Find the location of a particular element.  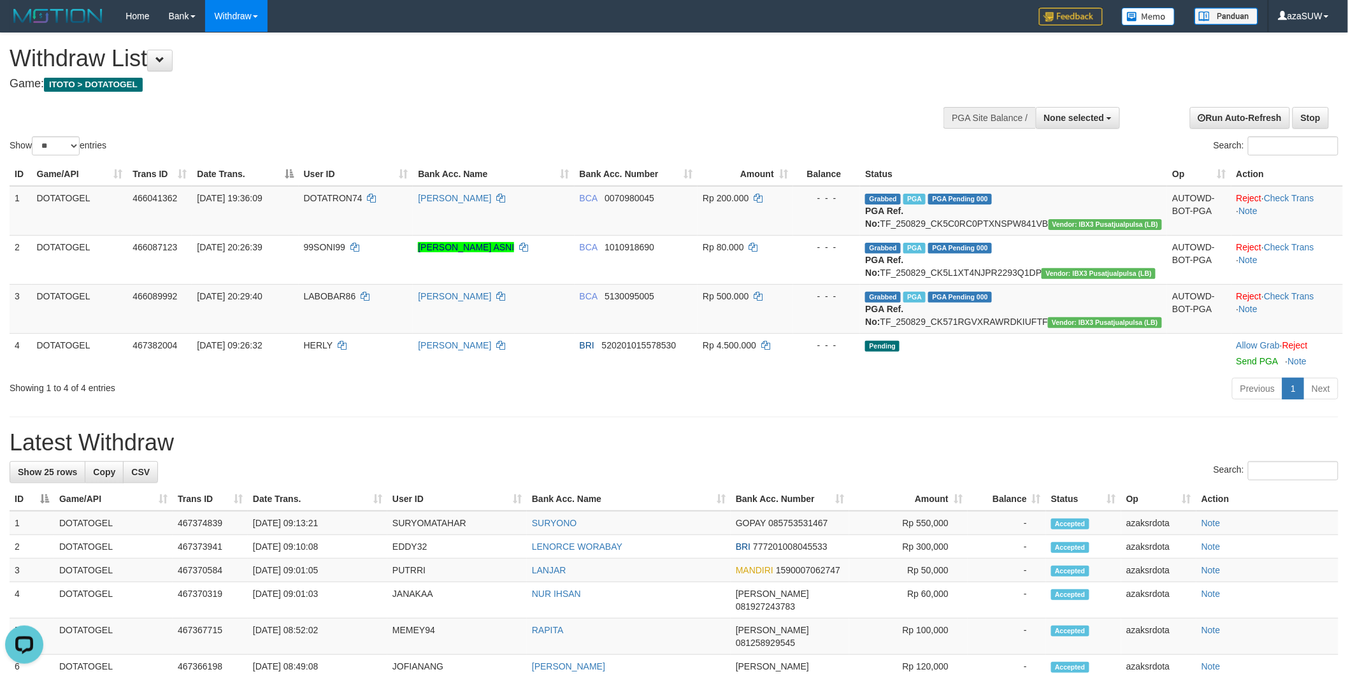

button: None selected is located at coordinates (1078, 118).